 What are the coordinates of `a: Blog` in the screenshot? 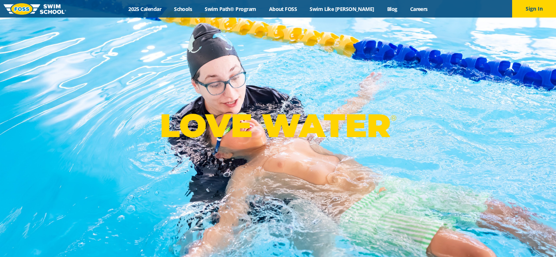 It's located at (392, 9).